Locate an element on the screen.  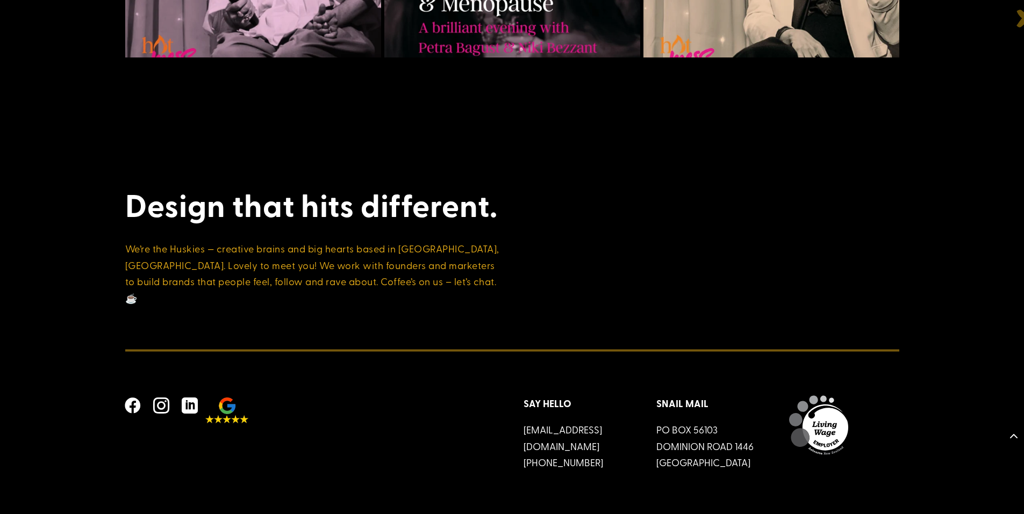
a: 5 stars on google is located at coordinates (228, 410).